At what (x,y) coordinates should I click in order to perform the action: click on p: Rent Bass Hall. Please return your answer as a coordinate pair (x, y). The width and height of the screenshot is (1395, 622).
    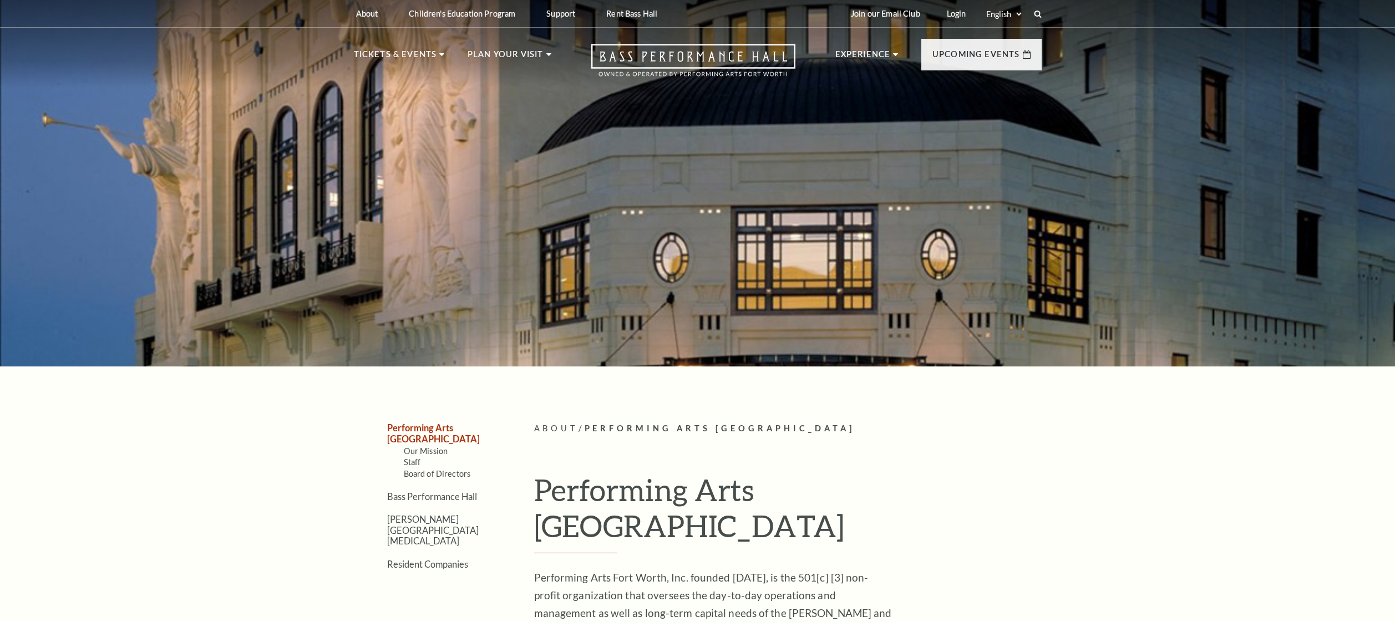
    Looking at the image, I should click on (632, 13).